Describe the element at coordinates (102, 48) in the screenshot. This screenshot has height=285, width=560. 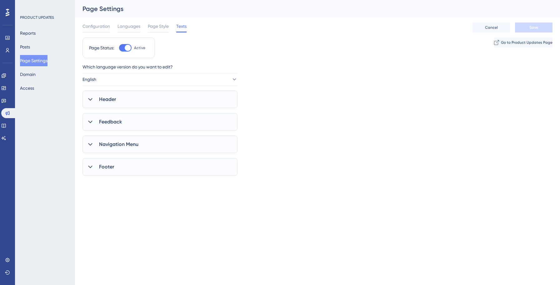
I see `div: Page Status:` at that location.